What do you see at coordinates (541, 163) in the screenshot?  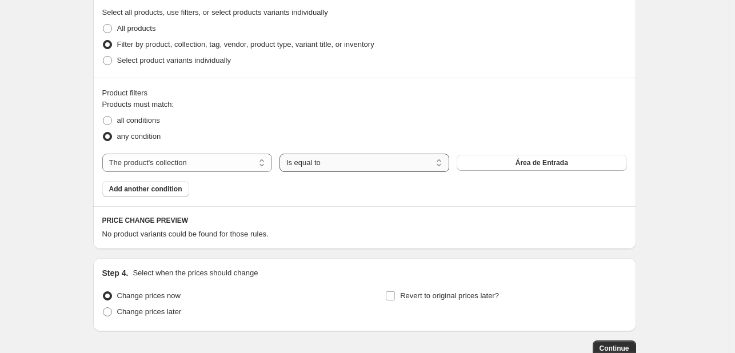 I see `button: Área de Entrada` at bounding box center [541, 163].